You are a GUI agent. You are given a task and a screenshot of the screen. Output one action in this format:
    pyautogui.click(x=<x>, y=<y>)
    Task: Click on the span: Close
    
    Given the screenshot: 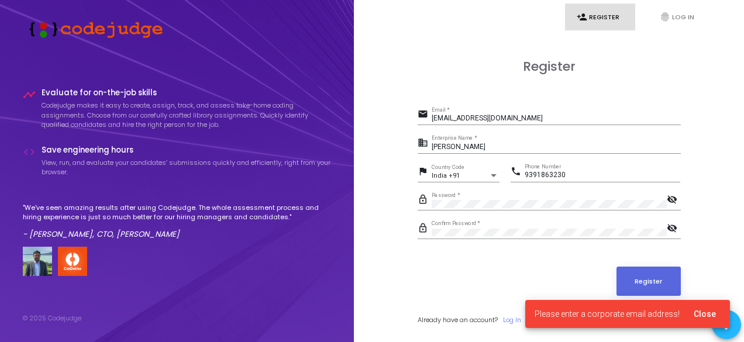 What is the action you would take?
    pyautogui.click(x=705, y=314)
    